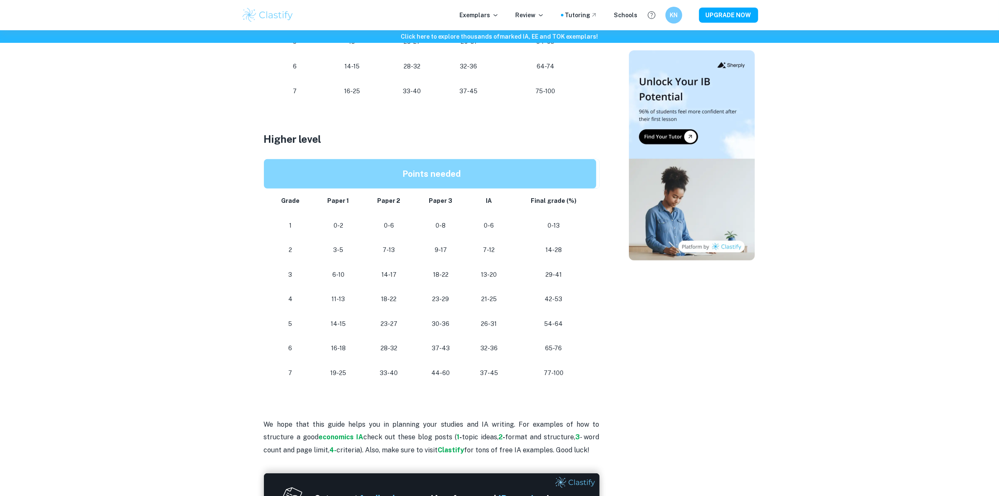 This screenshot has width=999, height=496. I want to click on h6: KN, so click(674, 15).